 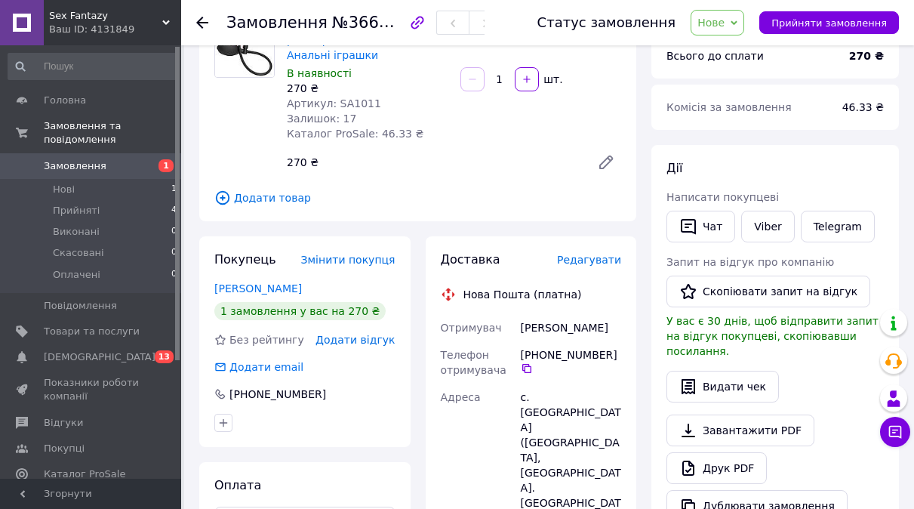 What do you see at coordinates (867, 56) in the screenshot?
I see `b: 270 ₴` at bounding box center [867, 56].